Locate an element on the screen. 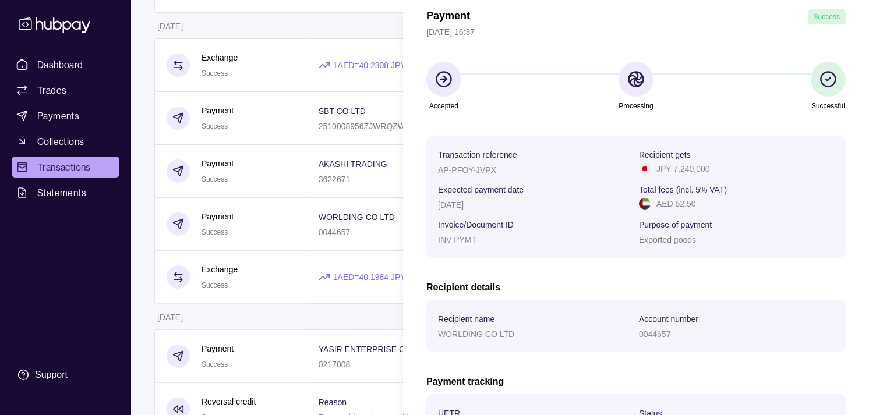  h1: Payment is located at coordinates (448, 17).